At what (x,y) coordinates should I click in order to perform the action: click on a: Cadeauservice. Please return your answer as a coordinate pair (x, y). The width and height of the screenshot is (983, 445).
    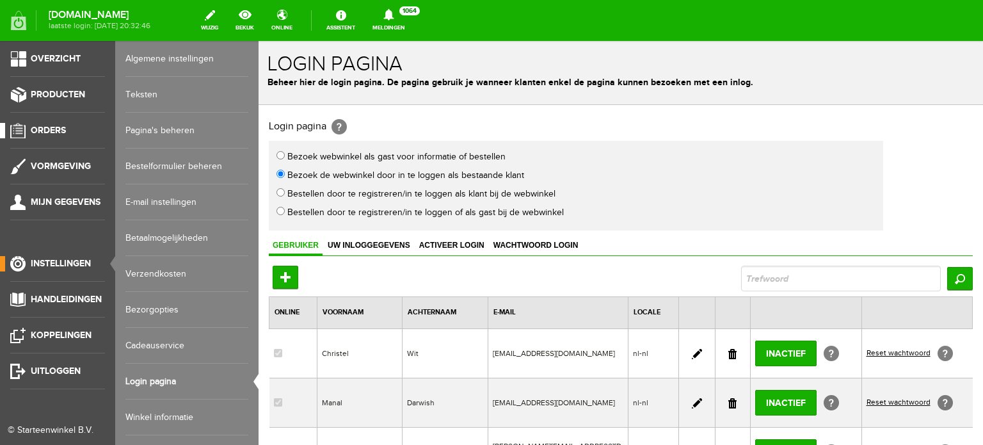
    Looking at the image, I should click on (187, 345).